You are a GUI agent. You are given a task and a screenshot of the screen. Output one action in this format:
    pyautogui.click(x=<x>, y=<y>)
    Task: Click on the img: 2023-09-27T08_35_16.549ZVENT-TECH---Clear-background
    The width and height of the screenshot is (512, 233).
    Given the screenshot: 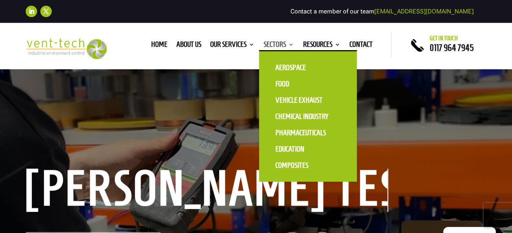 What is the action you would take?
    pyautogui.click(x=66, y=48)
    